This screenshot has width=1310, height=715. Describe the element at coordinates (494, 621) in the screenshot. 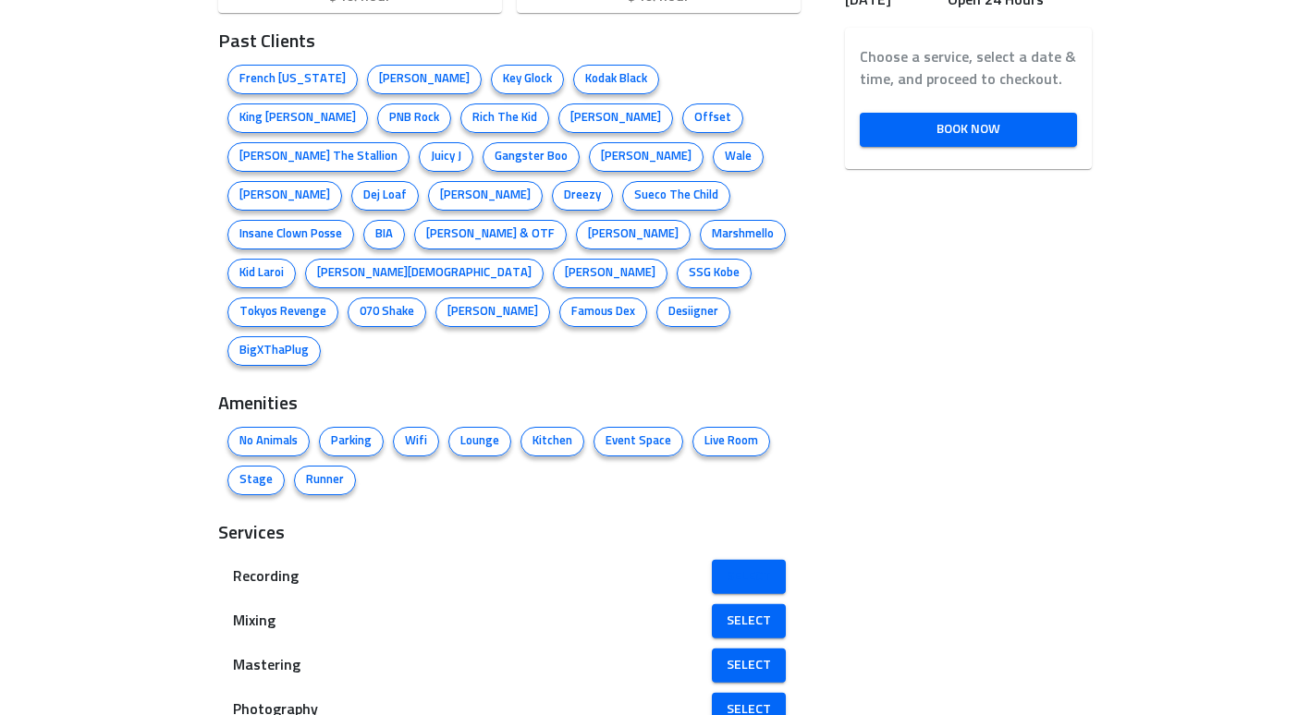

I see `span: Mixing` at that location.